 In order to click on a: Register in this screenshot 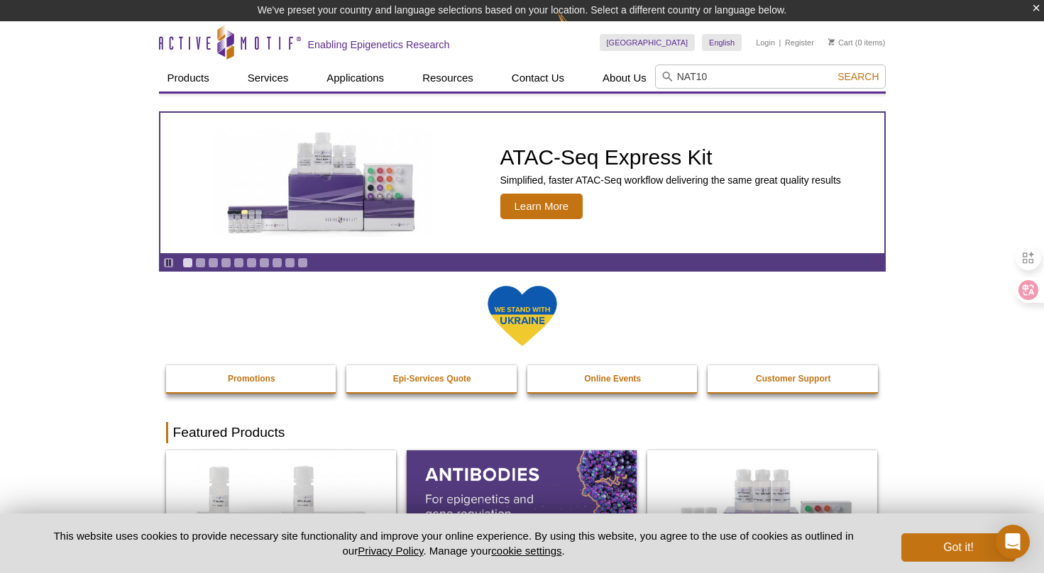, I will do `click(799, 43)`.